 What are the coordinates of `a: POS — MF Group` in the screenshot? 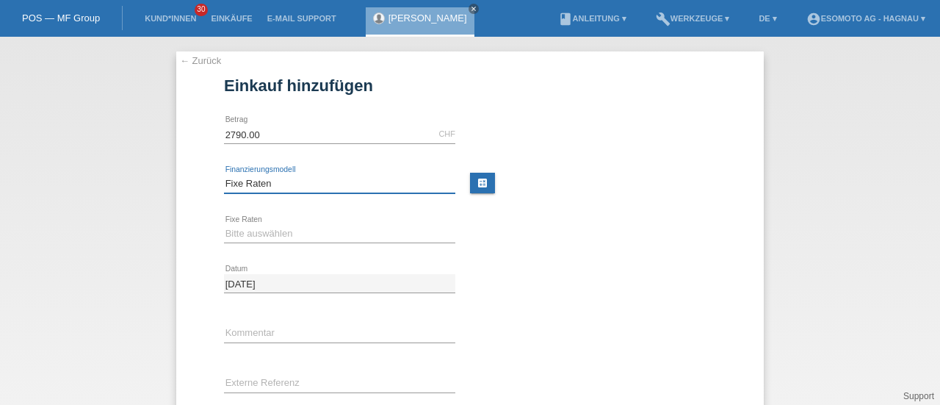 It's located at (61, 18).